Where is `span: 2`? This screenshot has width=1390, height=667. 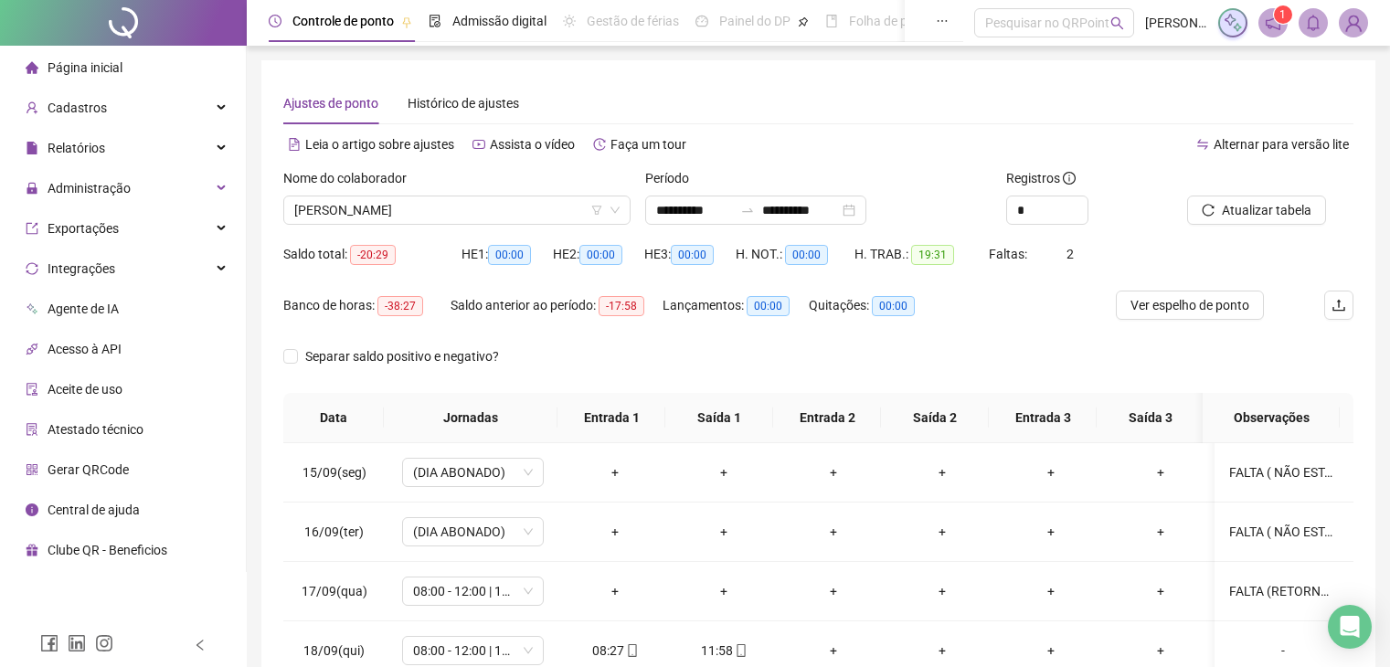 span: 2 is located at coordinates (1070, 254).